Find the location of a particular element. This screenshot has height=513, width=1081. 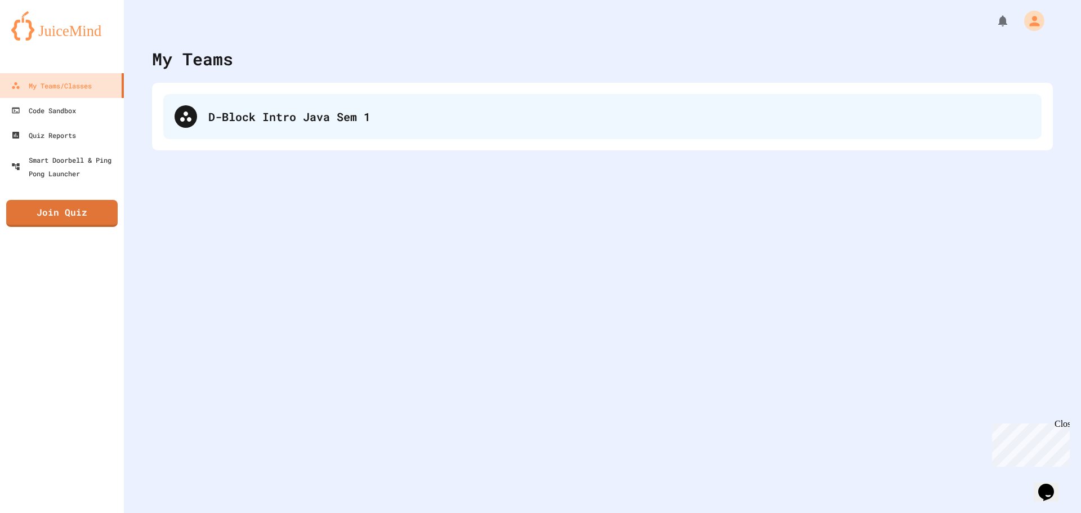

a: Join Quiz is located at coordinates (62, 213).